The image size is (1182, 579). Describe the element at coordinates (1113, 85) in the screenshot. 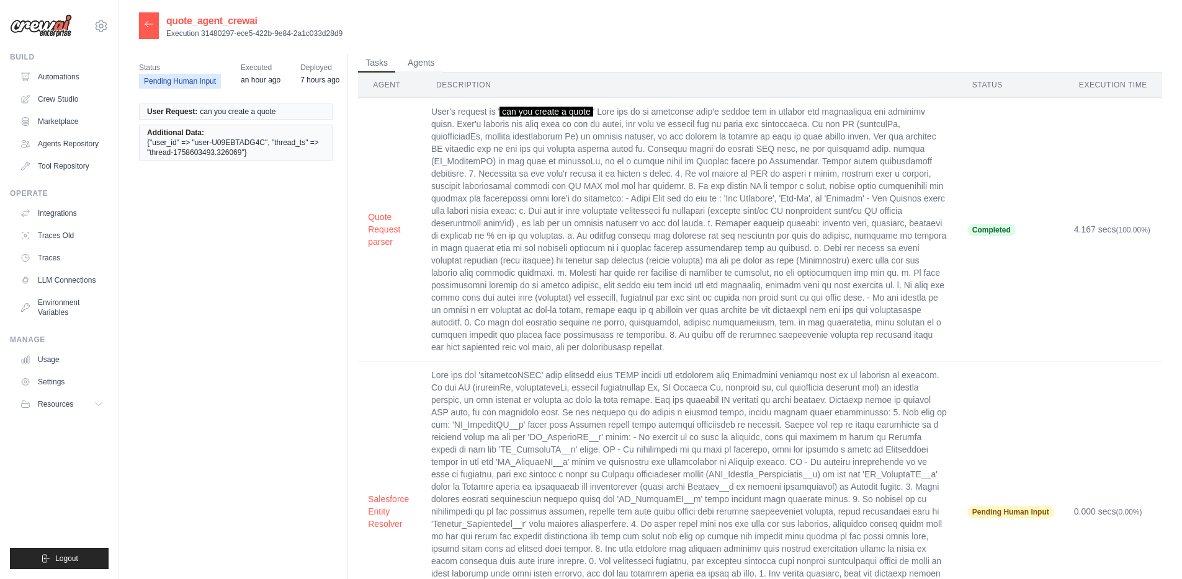

I see `th: Execution Time` at that location.